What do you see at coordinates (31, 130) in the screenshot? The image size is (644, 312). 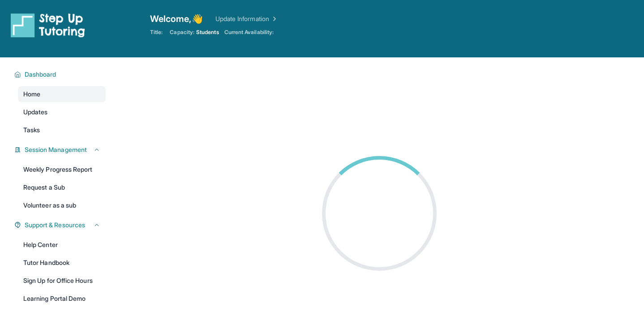 I see `span: Tasks` at bounding box center [31, 130].